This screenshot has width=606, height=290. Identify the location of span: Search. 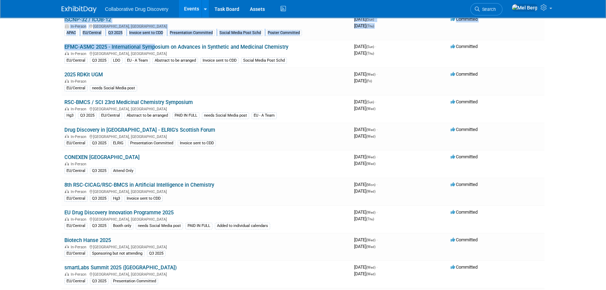
(488, 9).